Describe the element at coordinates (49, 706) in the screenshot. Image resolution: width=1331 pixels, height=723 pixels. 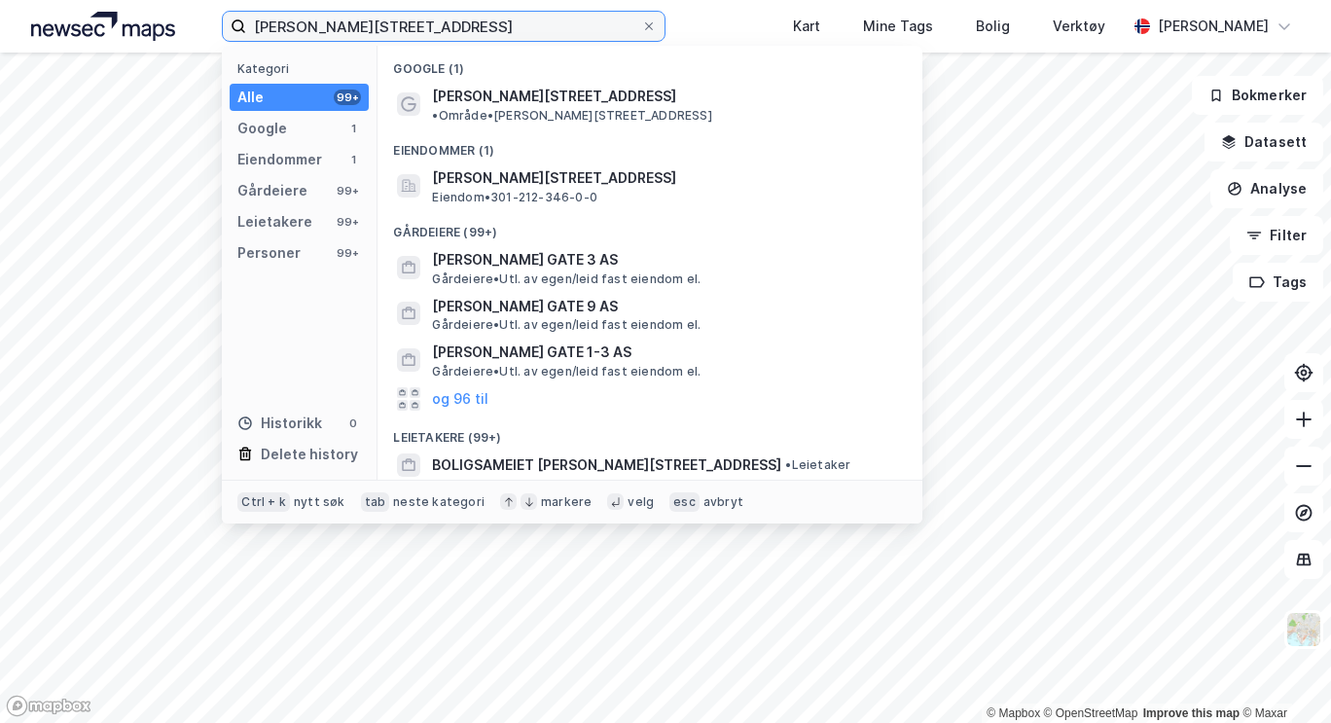
I see `a: Mapbox homepage` at that location.